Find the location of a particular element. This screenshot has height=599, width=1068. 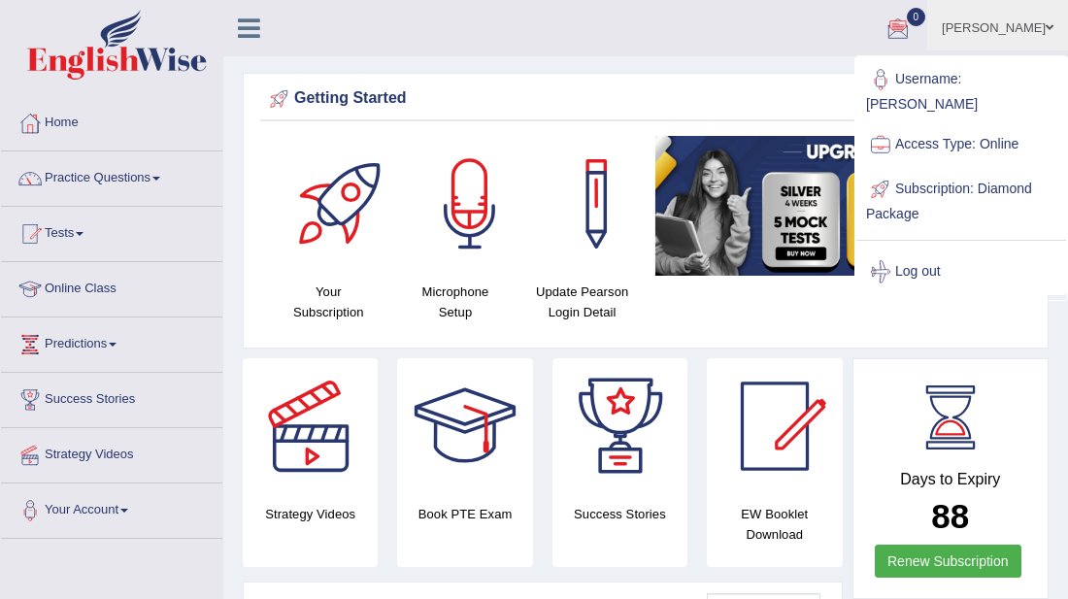

a: Practice Questions is located at coordinates (112, 176).